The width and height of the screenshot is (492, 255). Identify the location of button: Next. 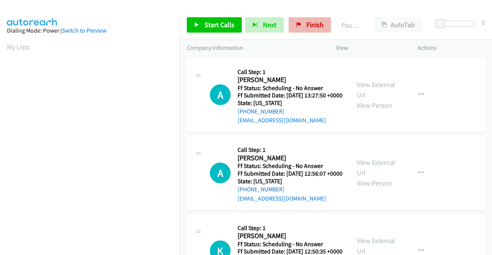
(264, 25).